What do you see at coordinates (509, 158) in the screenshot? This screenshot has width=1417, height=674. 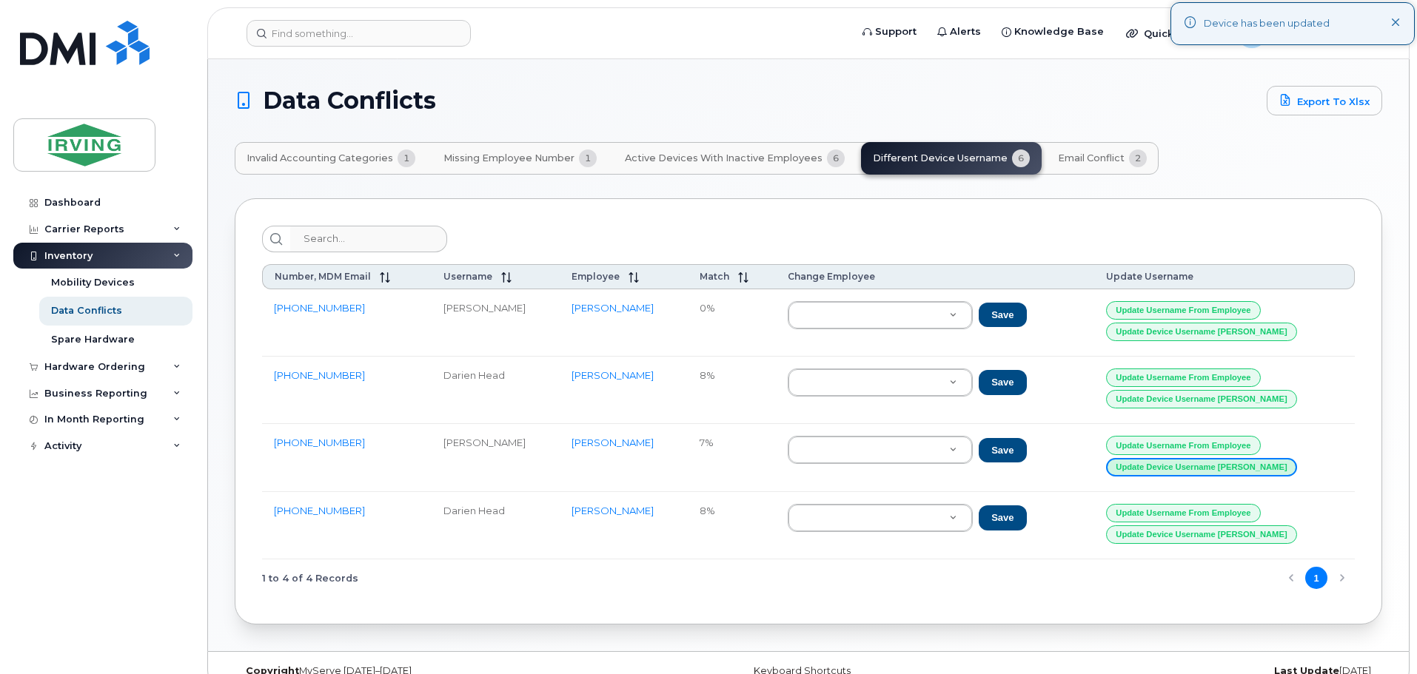 I see `span: Missing Employee Number` at bounding box center [509, 158].